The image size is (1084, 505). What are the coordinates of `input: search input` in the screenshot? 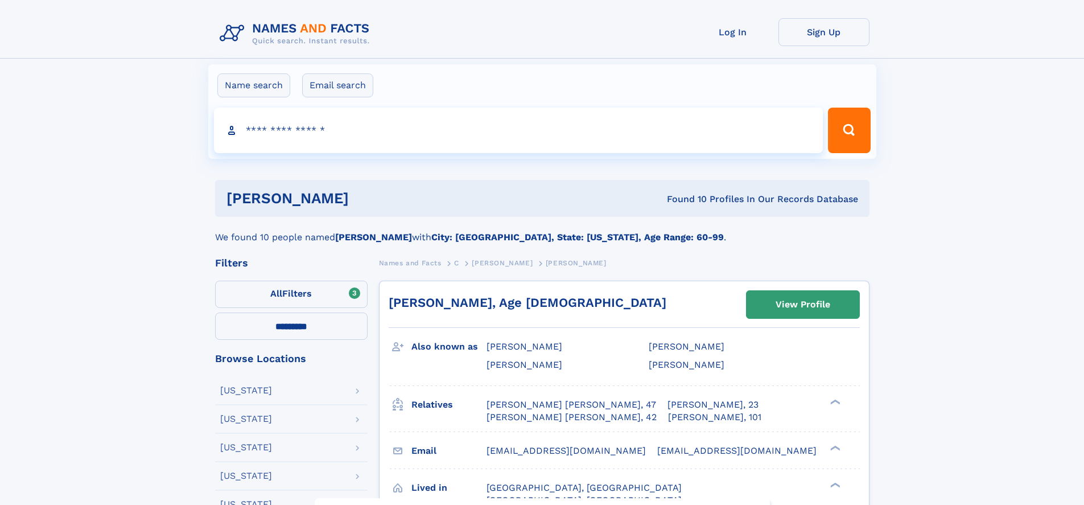 It's located at (518, 130).